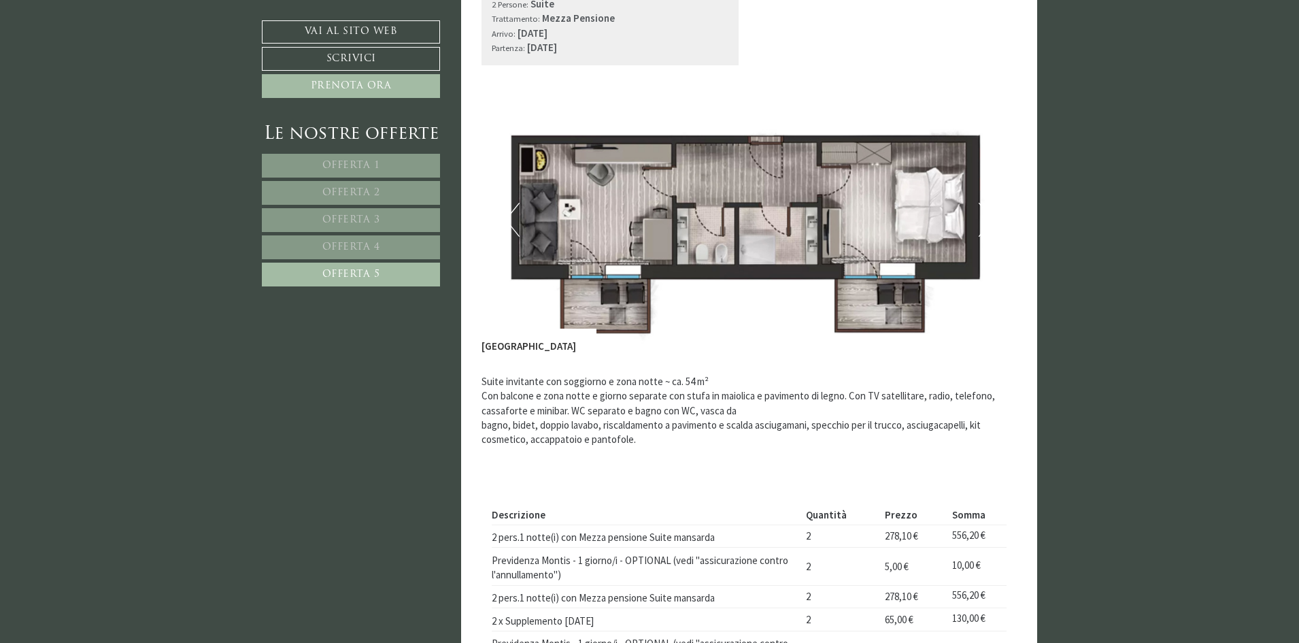  I want to click on span: 65,00 €, so click(899, 619).